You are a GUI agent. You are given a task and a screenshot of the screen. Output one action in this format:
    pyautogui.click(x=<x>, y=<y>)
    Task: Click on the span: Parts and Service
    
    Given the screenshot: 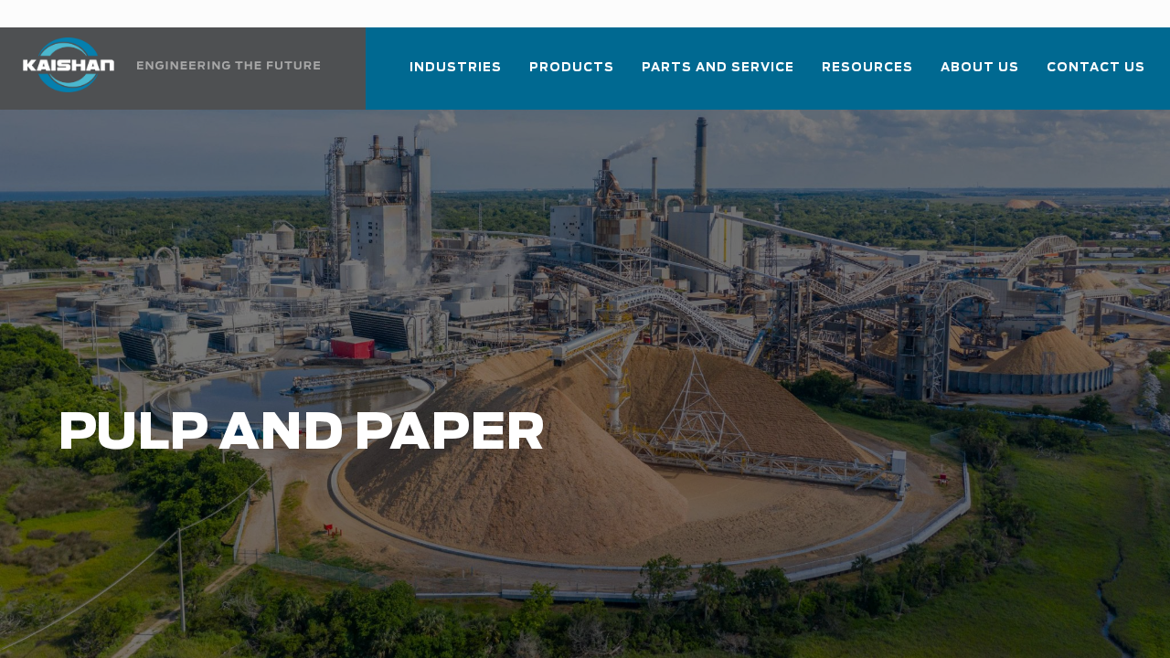 What is the action you would take?
    pyautogui.click(x=717, y=68)
    